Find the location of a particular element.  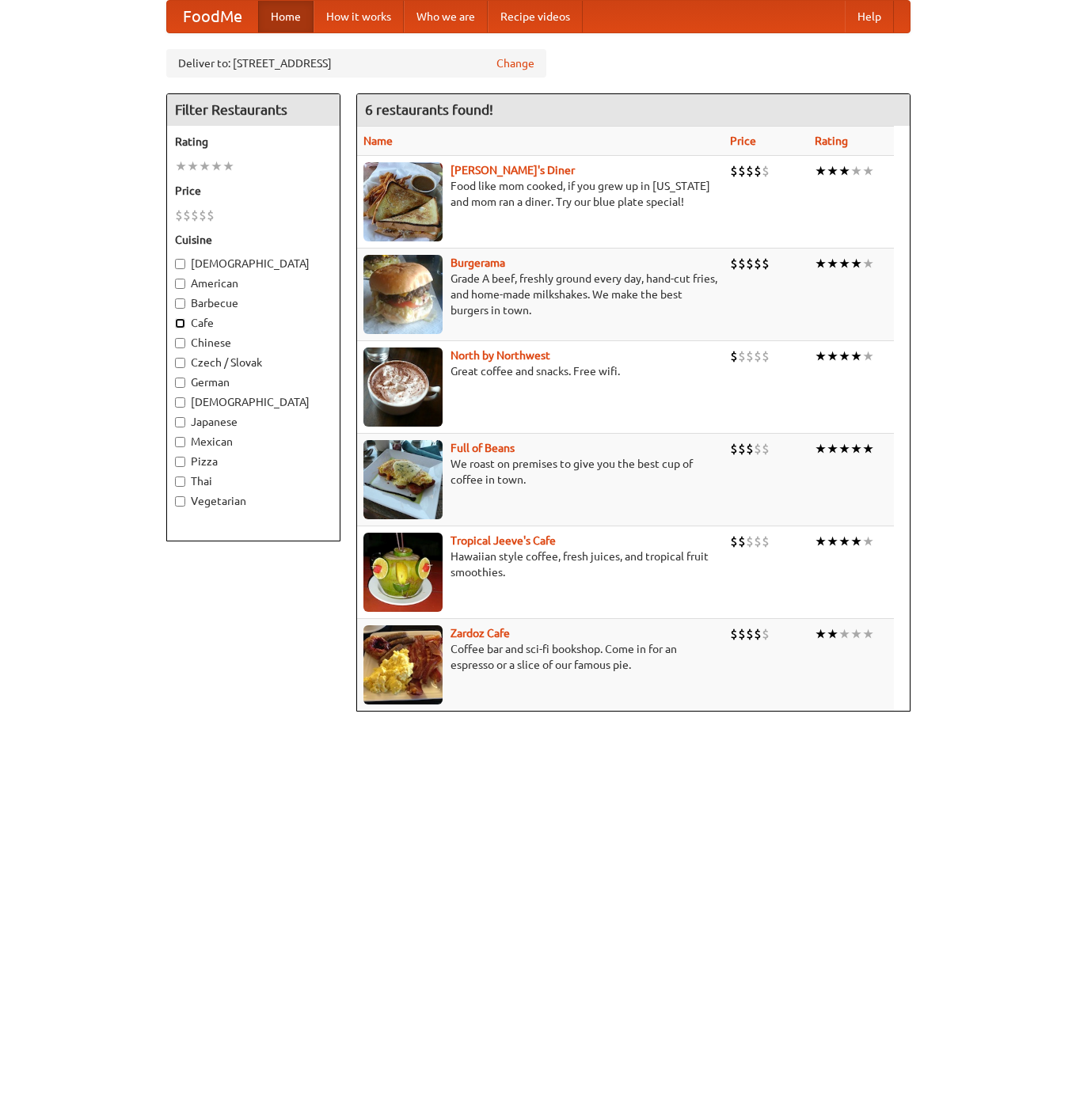

label: Japanese is located at coordinates (253, 422).